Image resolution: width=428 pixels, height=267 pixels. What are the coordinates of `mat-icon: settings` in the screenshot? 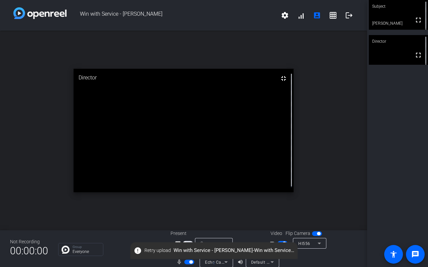 It's located at (285, 15).